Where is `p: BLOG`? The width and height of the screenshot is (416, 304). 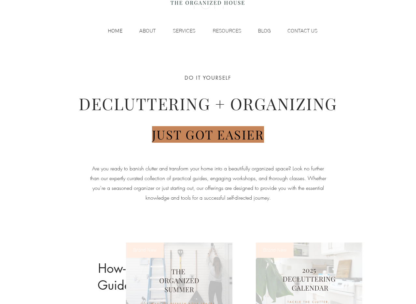 p: BLOG is located at coordinates (264, 31).